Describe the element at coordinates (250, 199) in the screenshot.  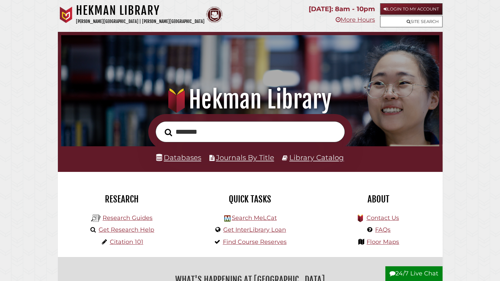
I see `h2: Quick Tasks` at that location.